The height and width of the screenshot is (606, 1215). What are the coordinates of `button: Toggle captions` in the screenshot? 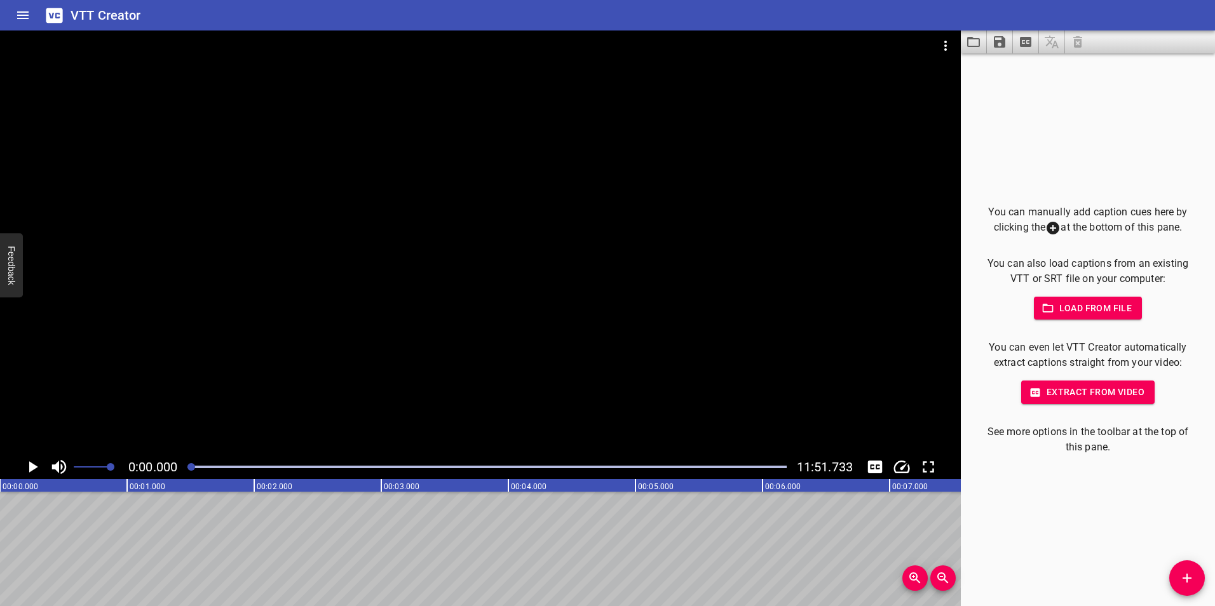 It's located at (875, 467).